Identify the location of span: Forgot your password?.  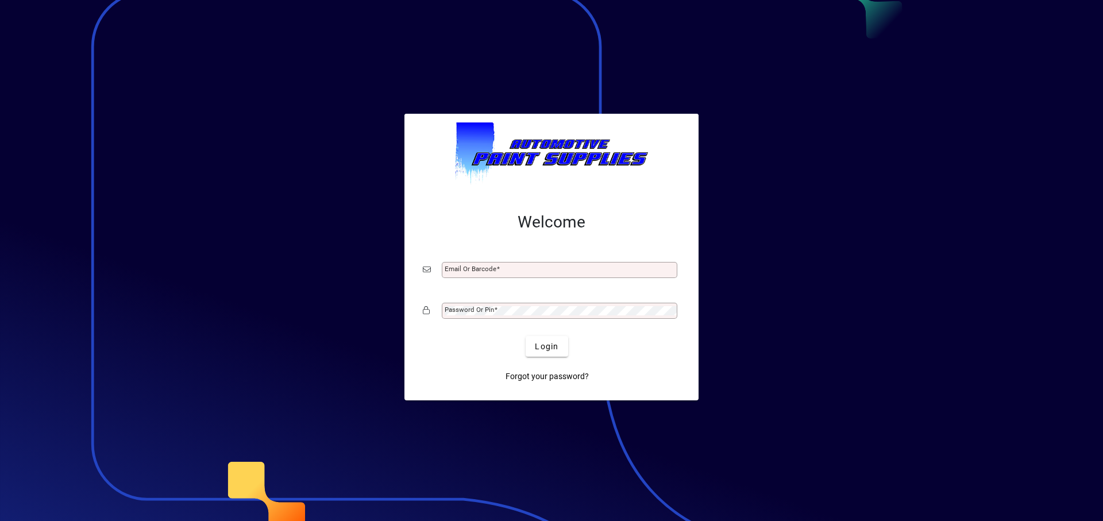
(547, 376).